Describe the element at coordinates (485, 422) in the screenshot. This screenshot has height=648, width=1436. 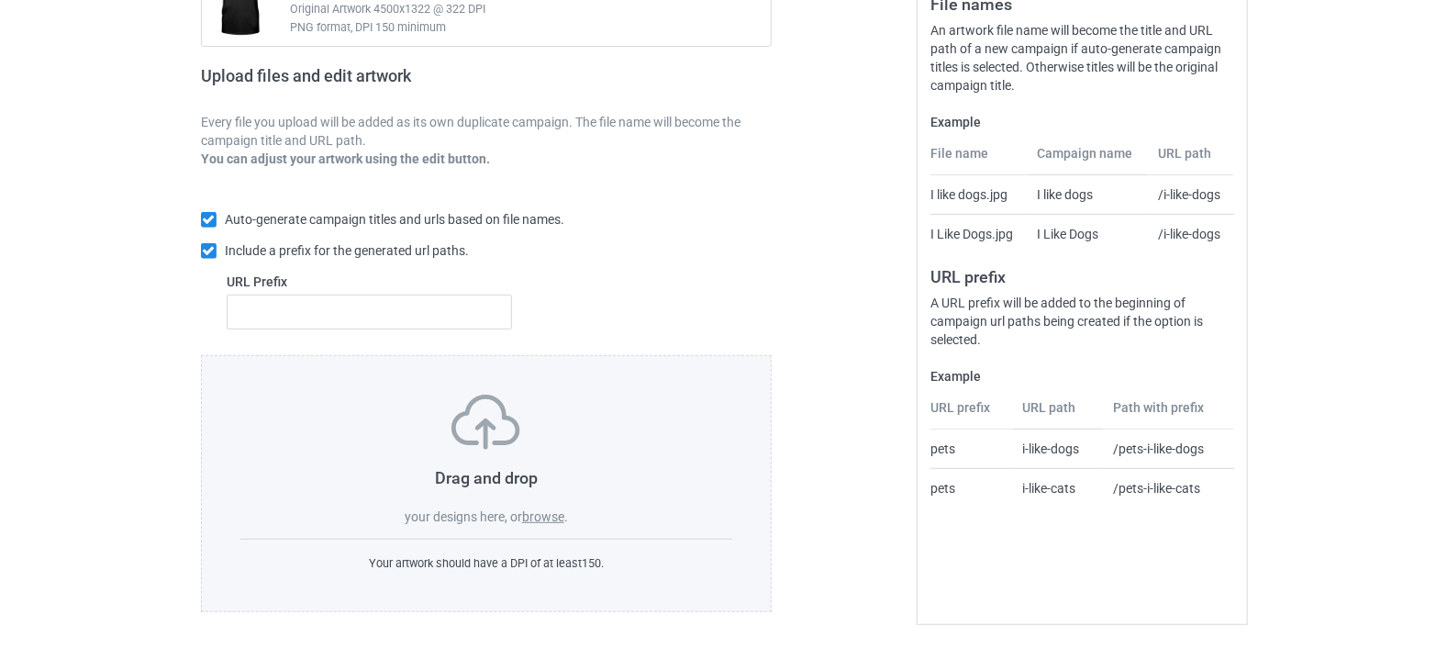
I see `img: svg+xml;base64,PD94bWwgdmVyc2lvbj0iMS4wIiBlbmNvZGluZz0iVVRGLTgiPz4KPHN2ZyB3aWR0aD0iNzVweCIgaGVpZ2...` at that location.